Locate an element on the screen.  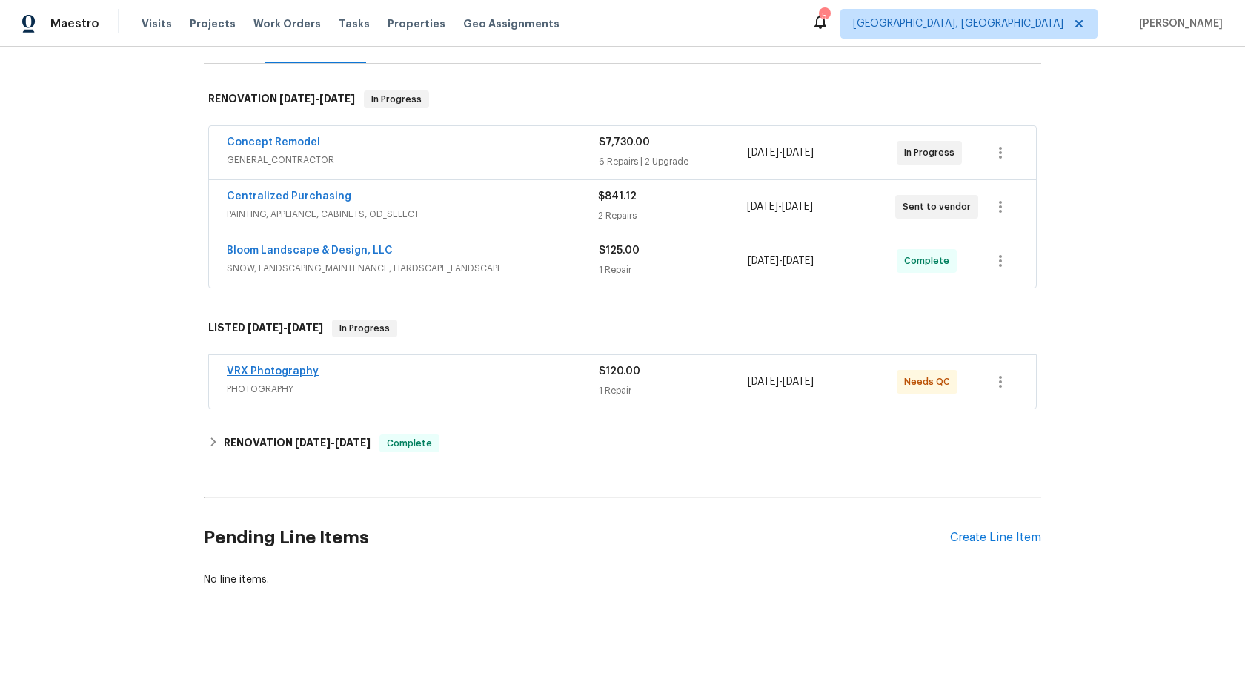
a: Concept Remodel is located at coordinates (274, 142).